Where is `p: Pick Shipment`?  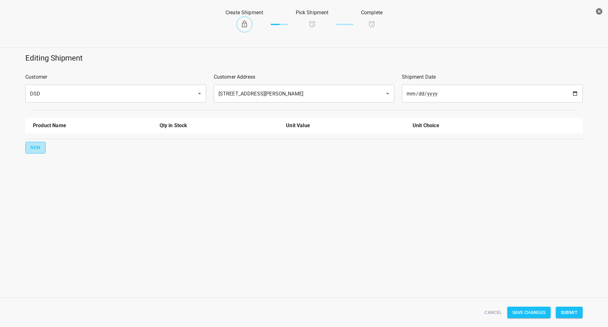 p: Pick Shipment is located at coordinates (312, 13).